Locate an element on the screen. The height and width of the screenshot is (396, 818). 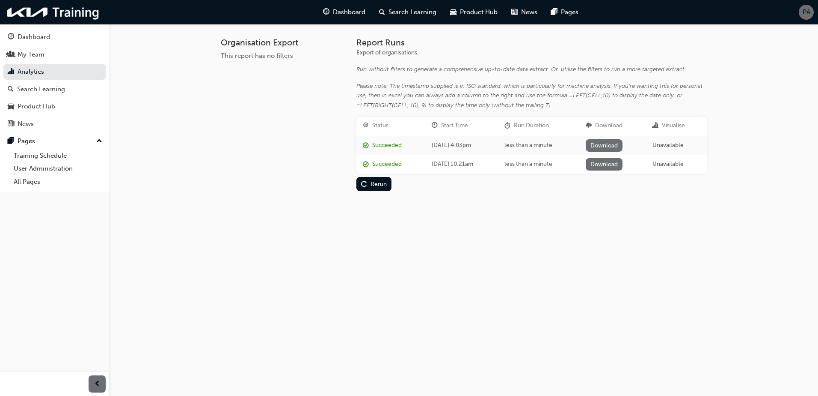
span: Pages is located at coordinates (570, 12).